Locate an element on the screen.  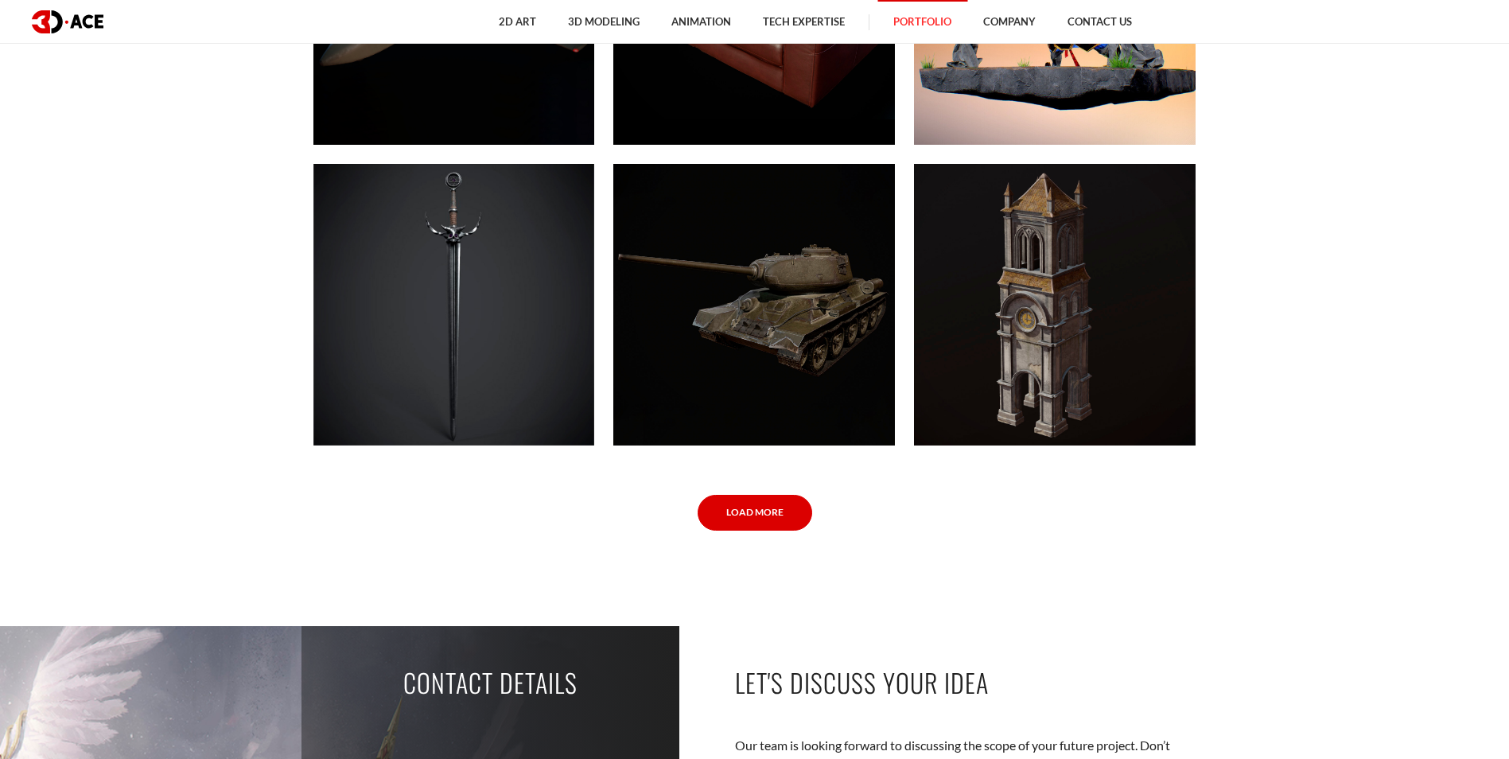
a: Tower is located at coordinates (1055, 305).